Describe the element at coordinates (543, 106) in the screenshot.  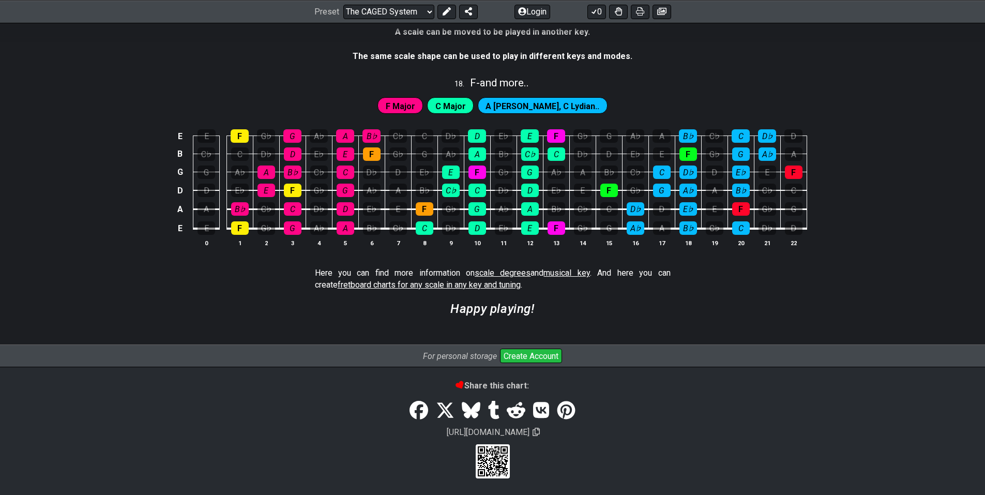
I see `span: First enable full edit mode to edit` at that location.